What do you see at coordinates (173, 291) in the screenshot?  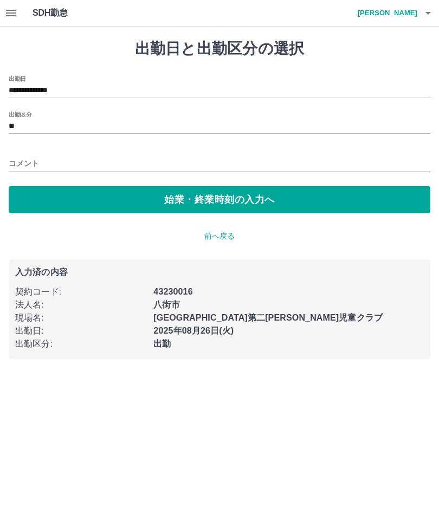 I see `b: 43230016` at bounding box center [173, 291].